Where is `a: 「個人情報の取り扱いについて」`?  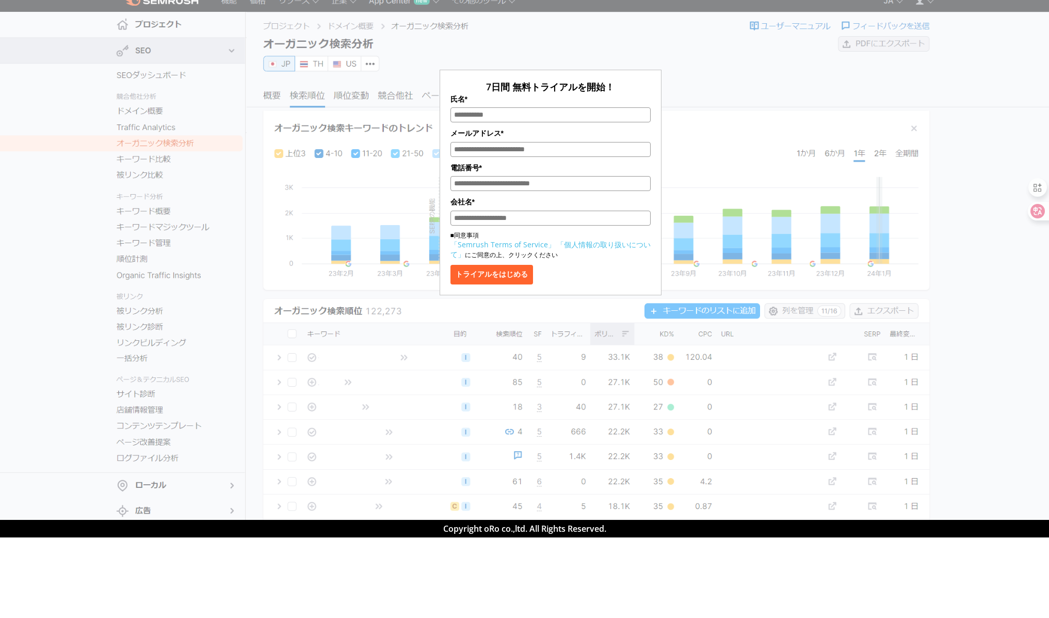
a: 「個人情報の取り扱いについて」 is located at coordinates (551, 249).